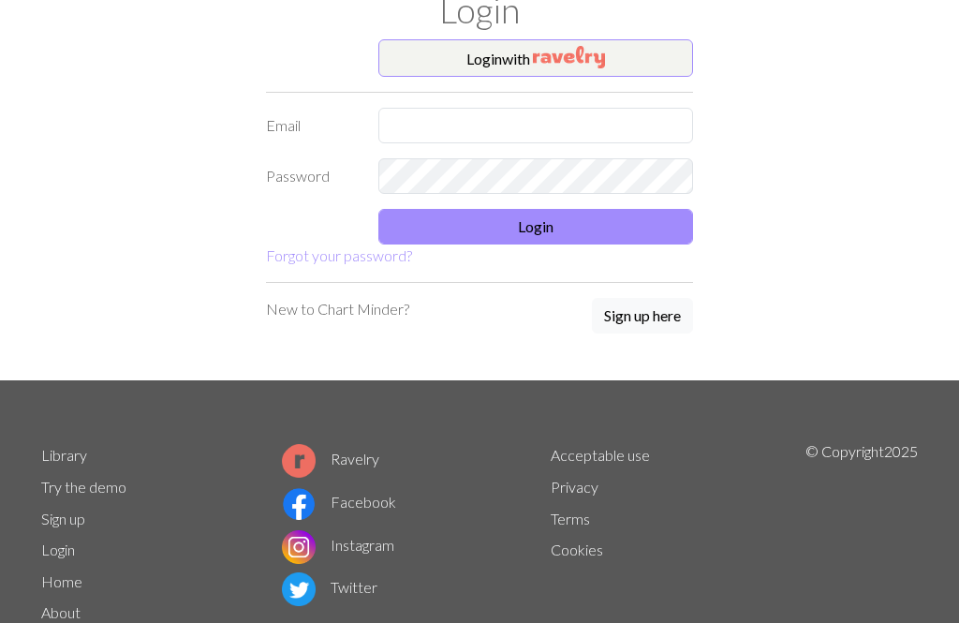 The image size is (959, 623). Describe the element at coordinates (643, 317) in the screenshot. I see `a: Sign up here` at that location.